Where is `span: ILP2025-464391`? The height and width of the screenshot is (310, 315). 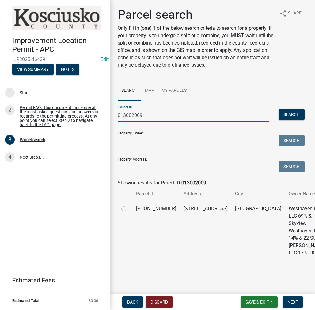
span: ILP2025-464391 is located at coordinates (55, 59).